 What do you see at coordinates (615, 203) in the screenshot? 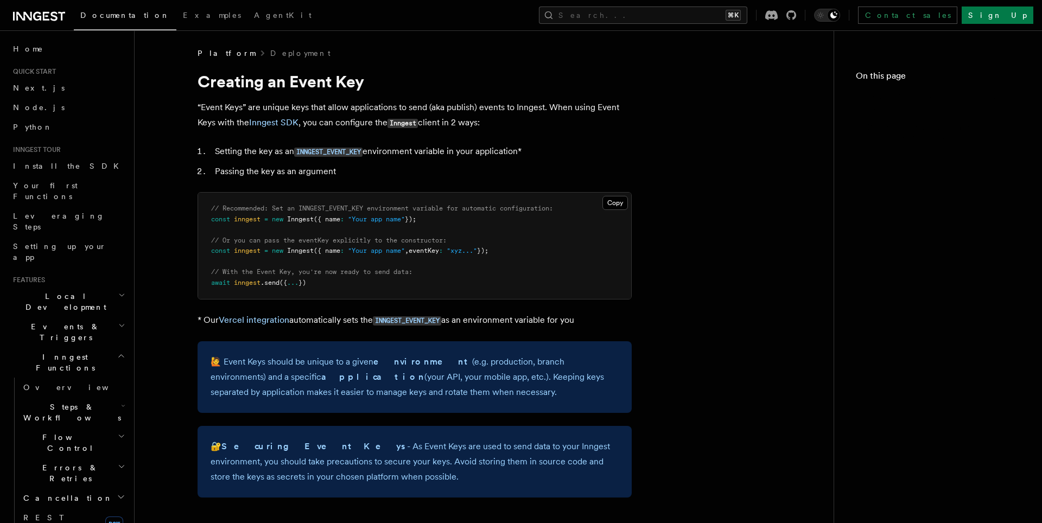
I see `button: Copy` at bounding box center [615, 203].